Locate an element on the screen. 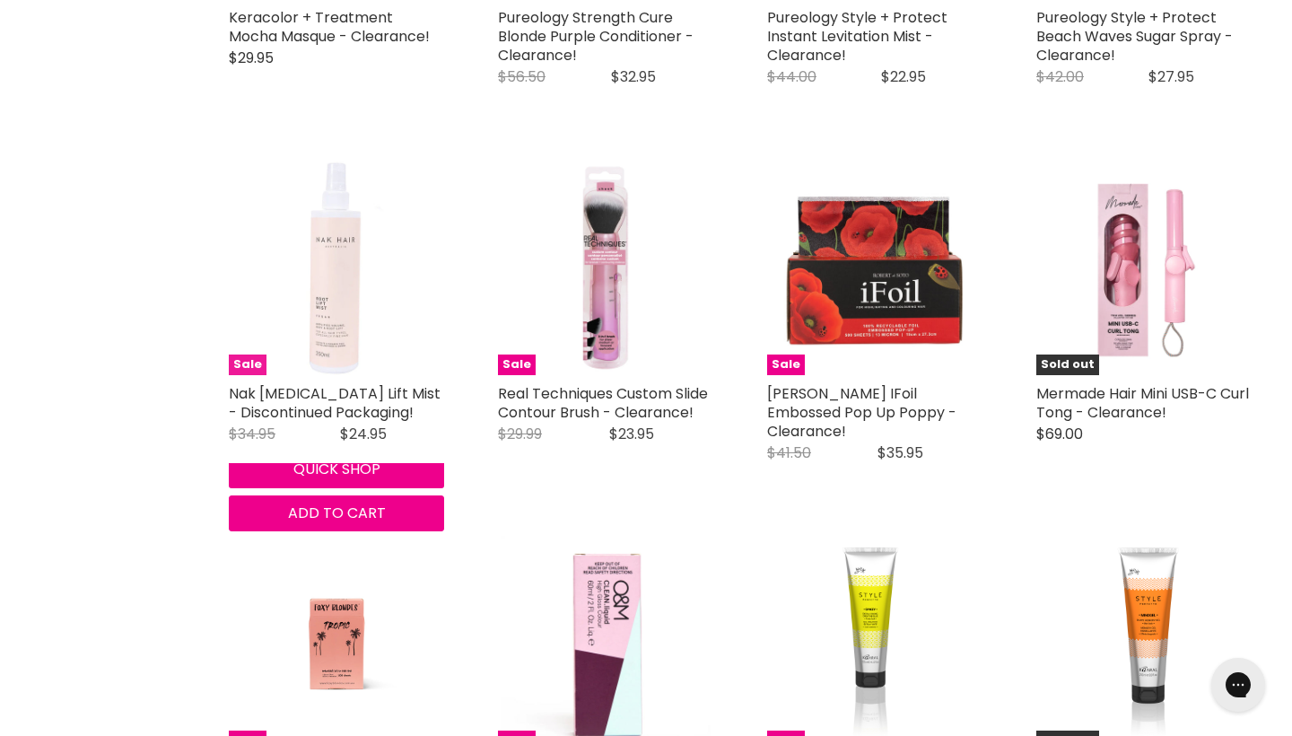 This screenshot has height=736, width=1292. span: $35.95 is located at coordinates (900, 452).